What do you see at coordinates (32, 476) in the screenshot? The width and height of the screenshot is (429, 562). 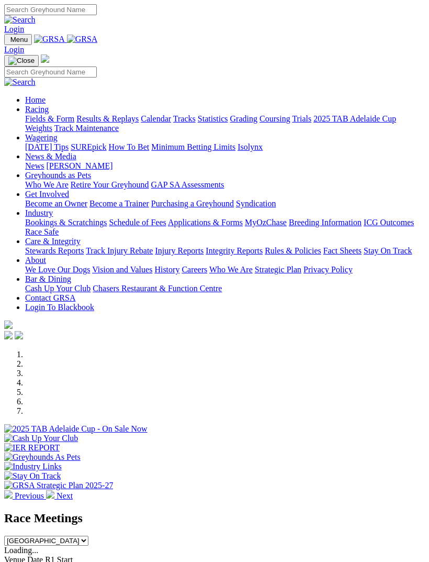 I see `img: Stay On Track` at bounding box center [32, 476].